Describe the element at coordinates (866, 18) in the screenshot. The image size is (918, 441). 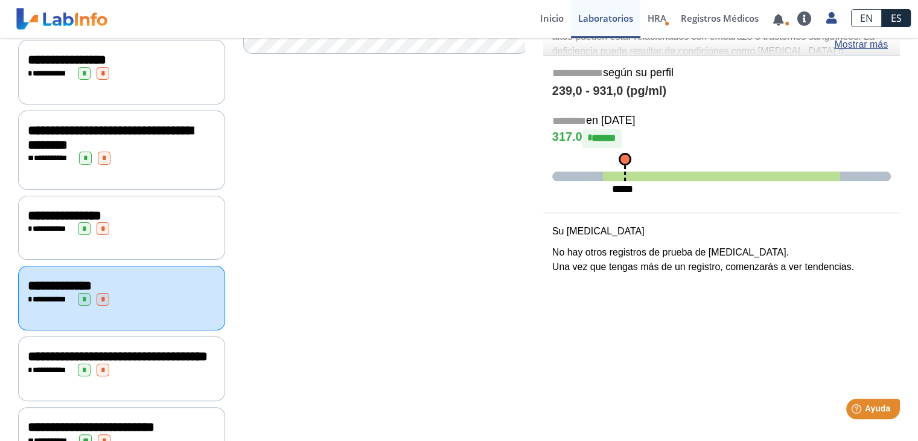
I see `font: EN` at that location.